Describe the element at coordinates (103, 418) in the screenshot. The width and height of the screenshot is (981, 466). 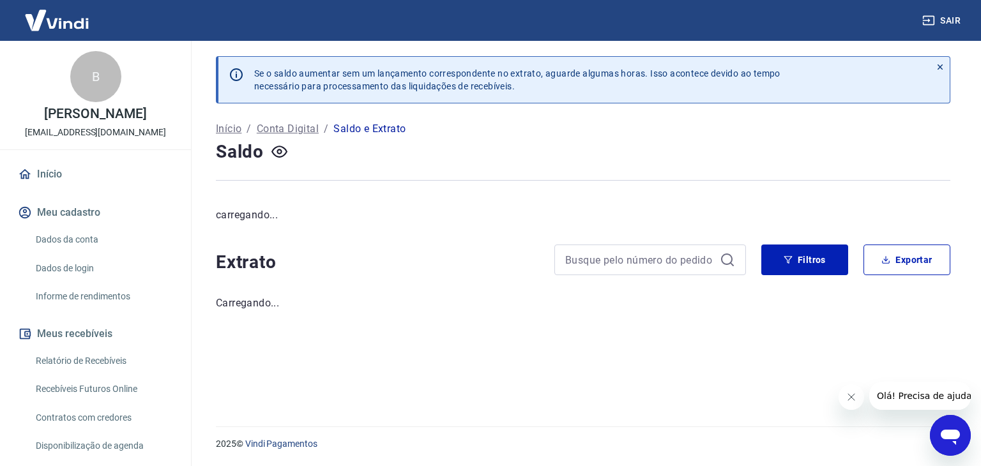
I see `a: Contratos com credores` at that location.